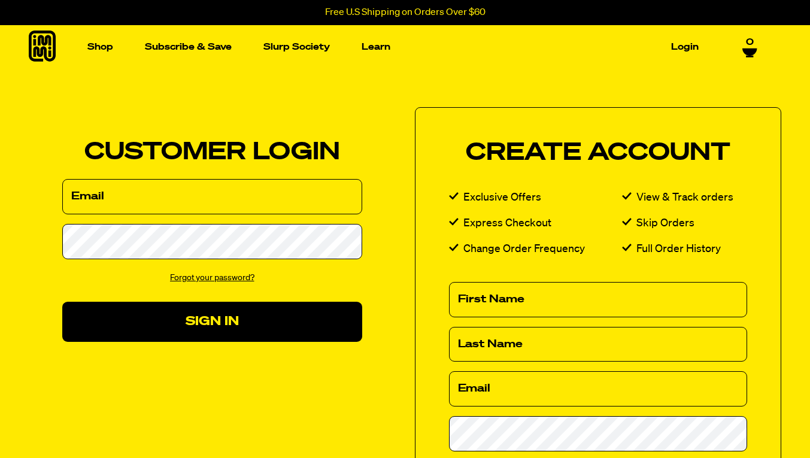 The image size is (810, 458). What do you see at coordinates (535, 223) in the screenshot?
I see `li: Express Checkout` at bounding box center [535, 223].